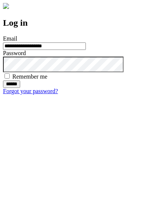 The image size is (168, 222). What do you see at coordinates (10, 38) in the screenshot?
I see `label: Email` at bounding box center [10, 38].